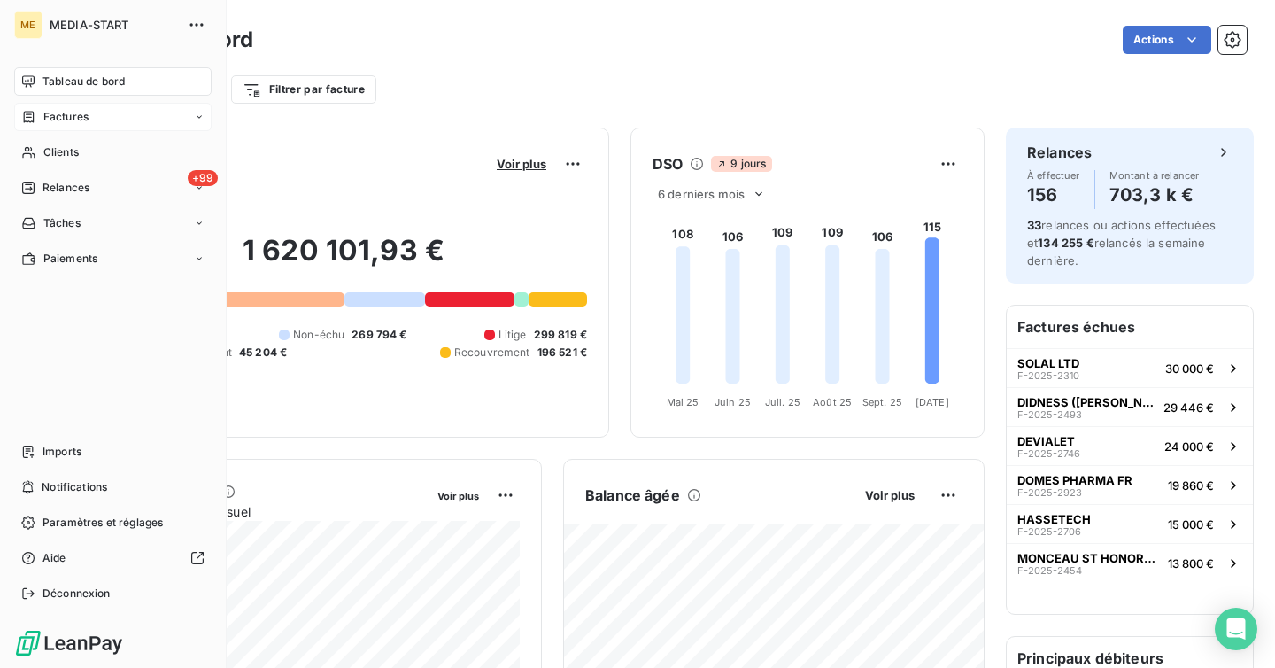 The height and width of the screenshot is (668, 1275). Describe the element at coordinates (1189, 407) in the screenshot. I see `span: 29 446 €` at that location.